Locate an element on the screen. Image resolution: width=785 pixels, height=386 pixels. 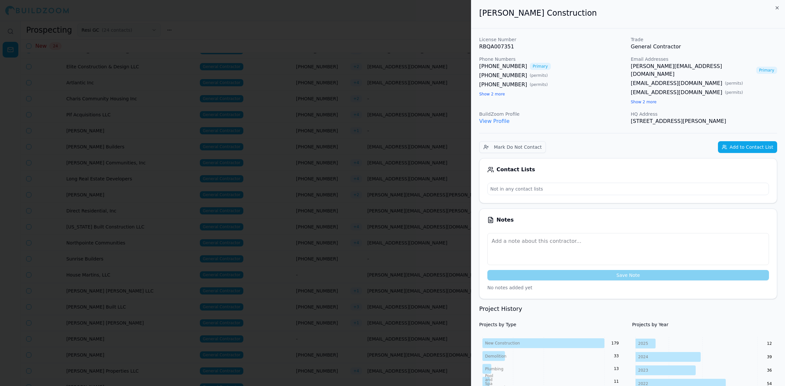
tspan: Spa is located at coordinates (489, 384).